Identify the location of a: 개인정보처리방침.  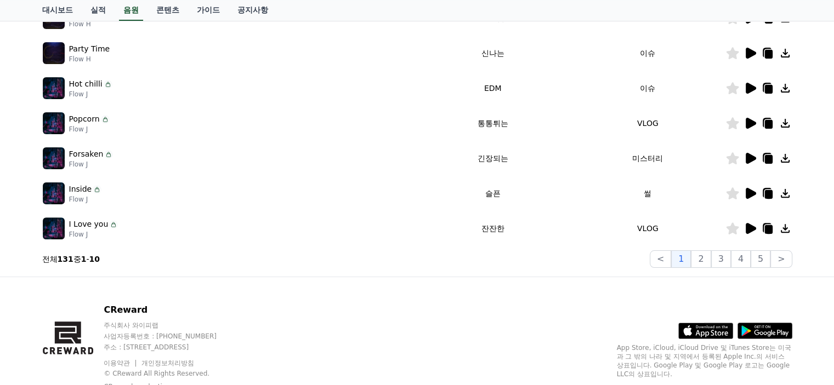
(168, 363).